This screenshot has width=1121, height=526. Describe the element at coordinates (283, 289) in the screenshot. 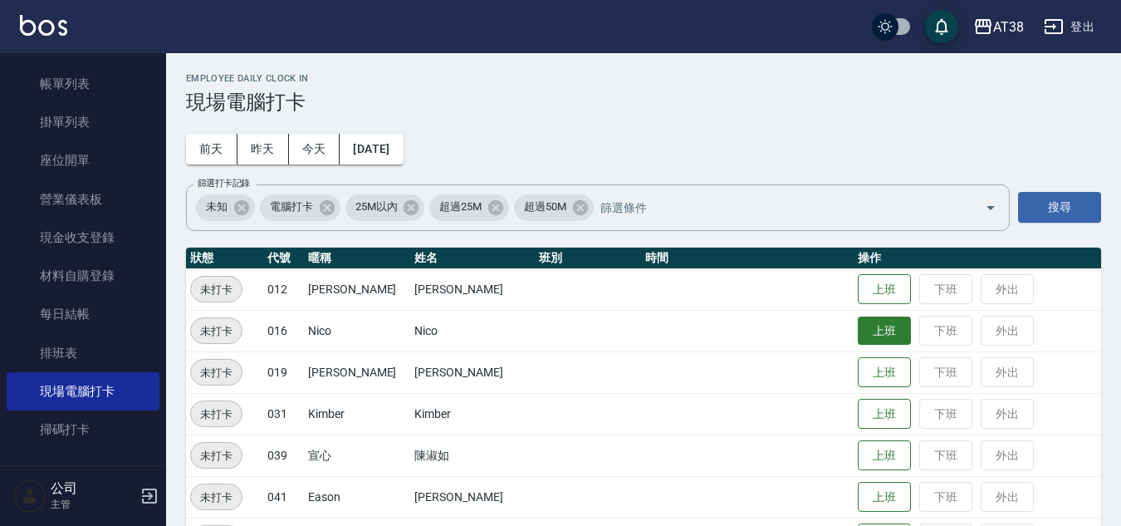

I see `td: 012` at that location.